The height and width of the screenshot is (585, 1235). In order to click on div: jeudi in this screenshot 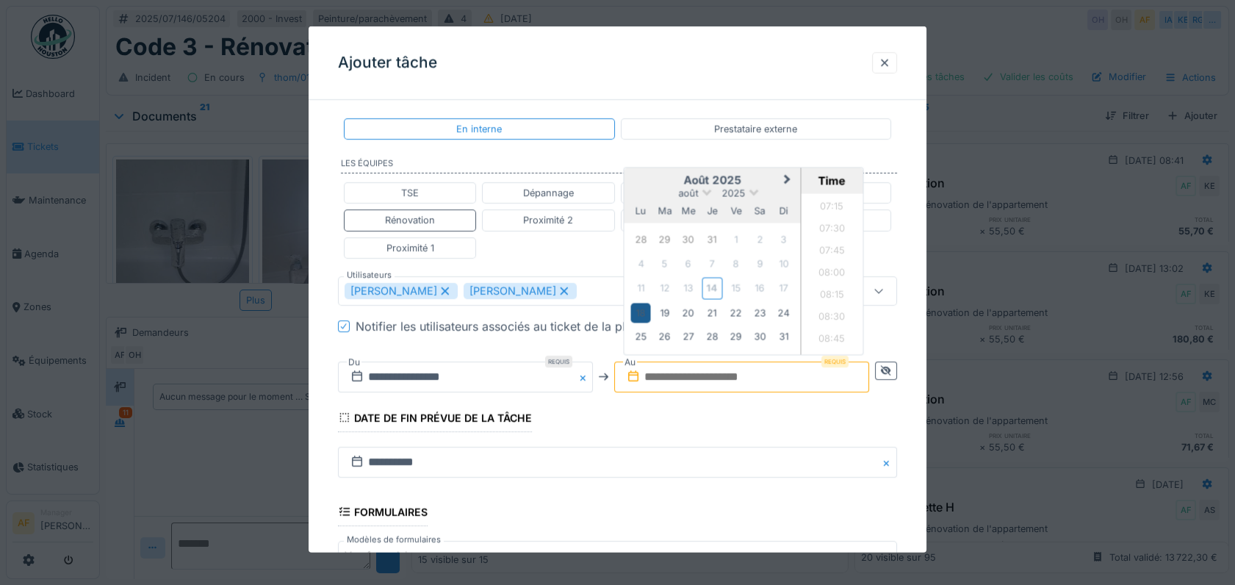, I will do `click(712, 211)`.